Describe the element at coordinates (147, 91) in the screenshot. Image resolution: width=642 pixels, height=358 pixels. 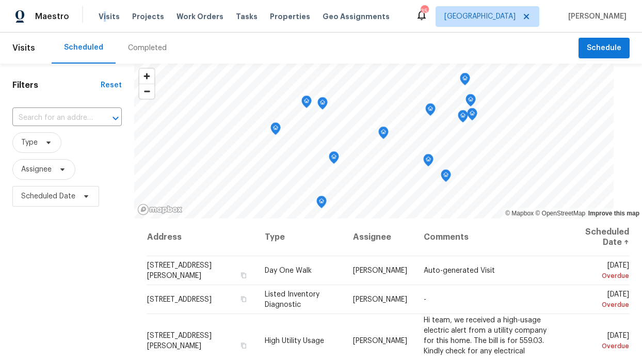
I see `span: Zoom out` at that location.